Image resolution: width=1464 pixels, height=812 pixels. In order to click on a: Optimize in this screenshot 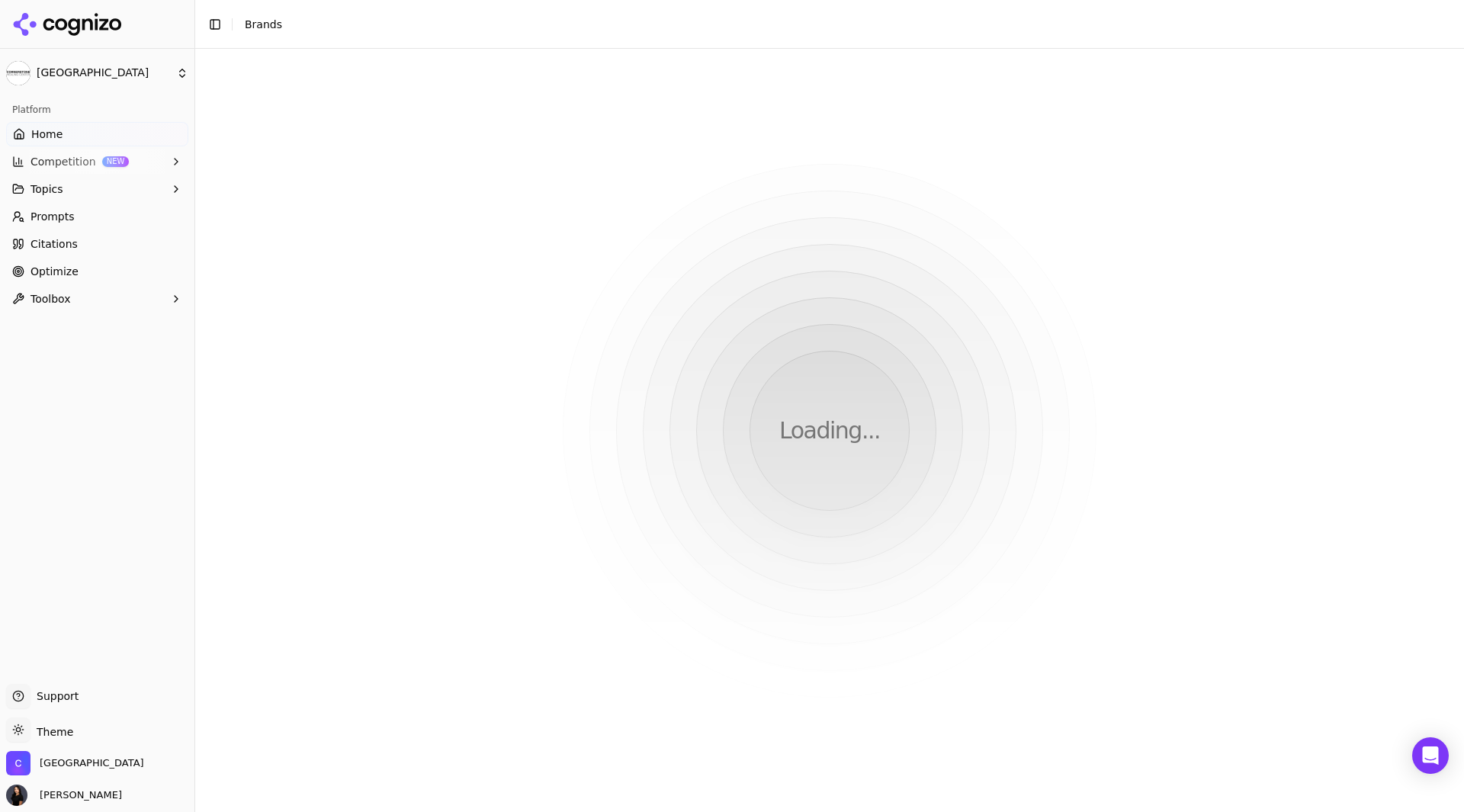, I will do `click(96, 271)`.